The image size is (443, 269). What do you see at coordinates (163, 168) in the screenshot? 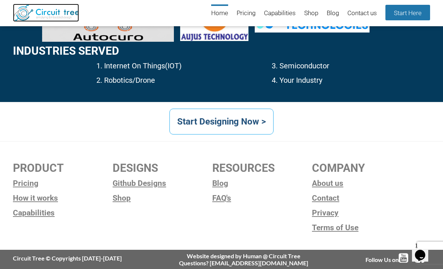
I see `h2: DESIGNS` at bounding box center [163, 168].